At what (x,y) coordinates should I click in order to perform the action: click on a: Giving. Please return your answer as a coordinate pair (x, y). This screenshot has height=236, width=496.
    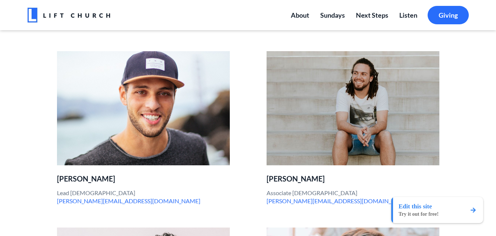
    Looking at the image, I should click on (448, 15).